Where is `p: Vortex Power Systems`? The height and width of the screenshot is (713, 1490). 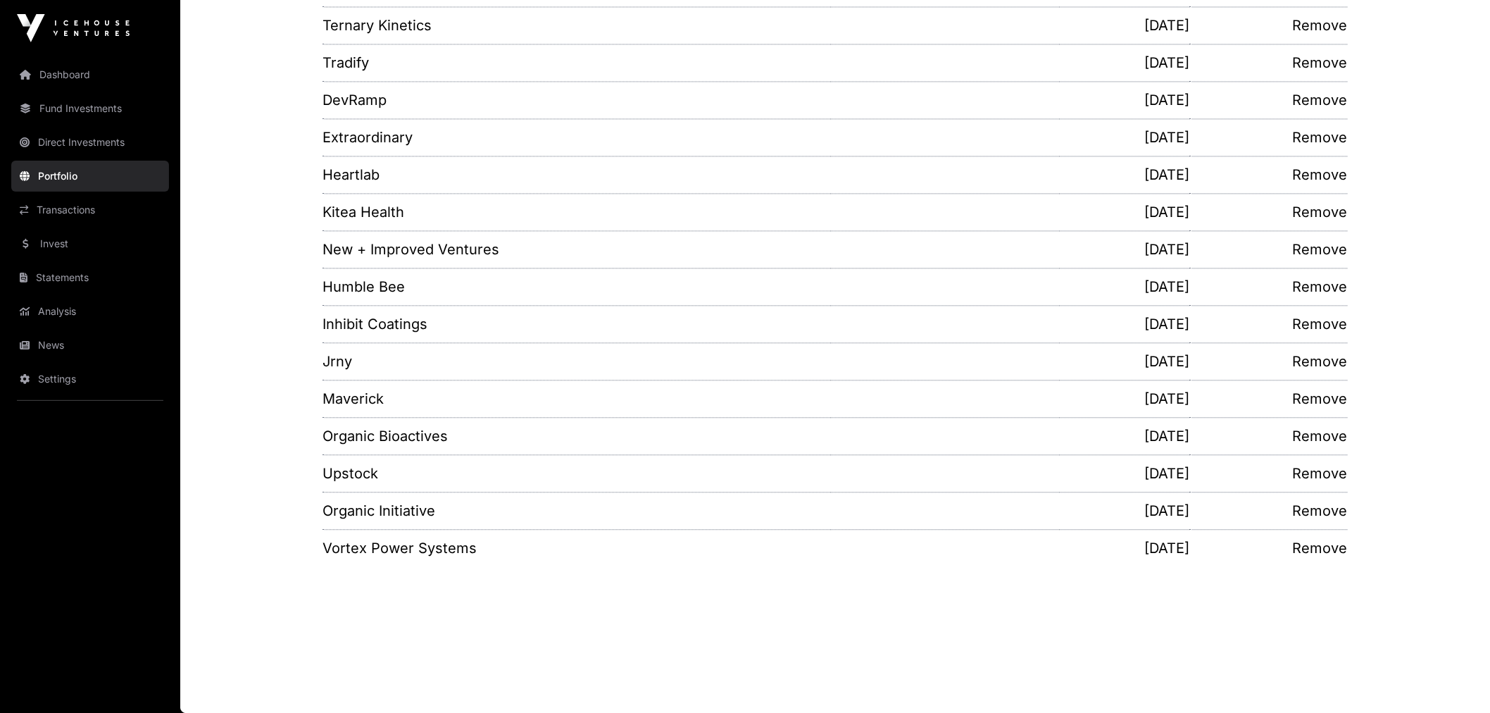
p: Vortex Power Systems is located at coordinates (577, 548).